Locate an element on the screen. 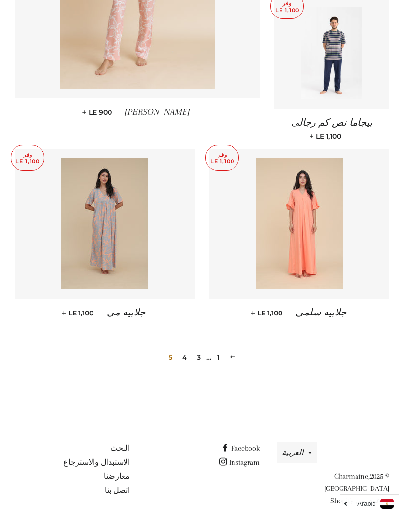 This screenshot has height=518, width=404. a: بيجاما نص كم رجالى — LE 1,100 is located at coordinates (332, 129).